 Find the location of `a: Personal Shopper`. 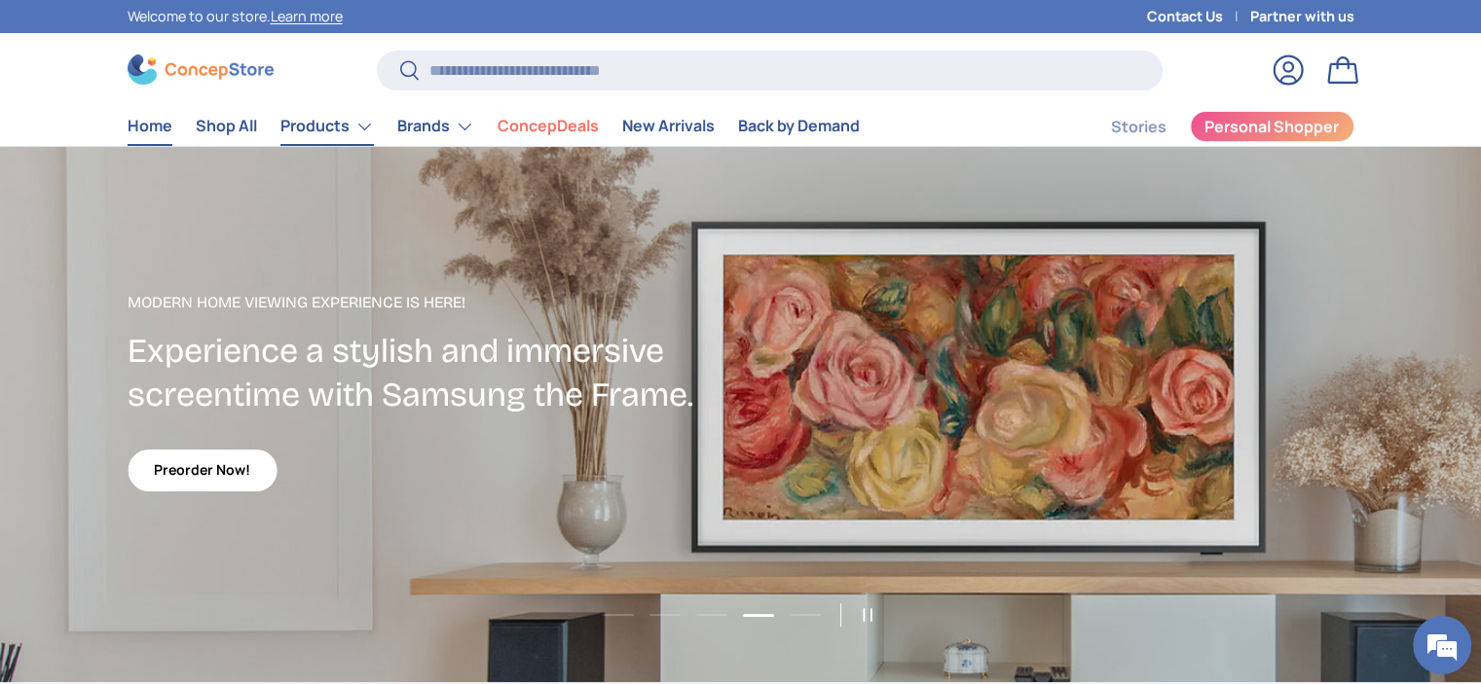

a: Personal Shopper is located at coordinates (1272, 127).